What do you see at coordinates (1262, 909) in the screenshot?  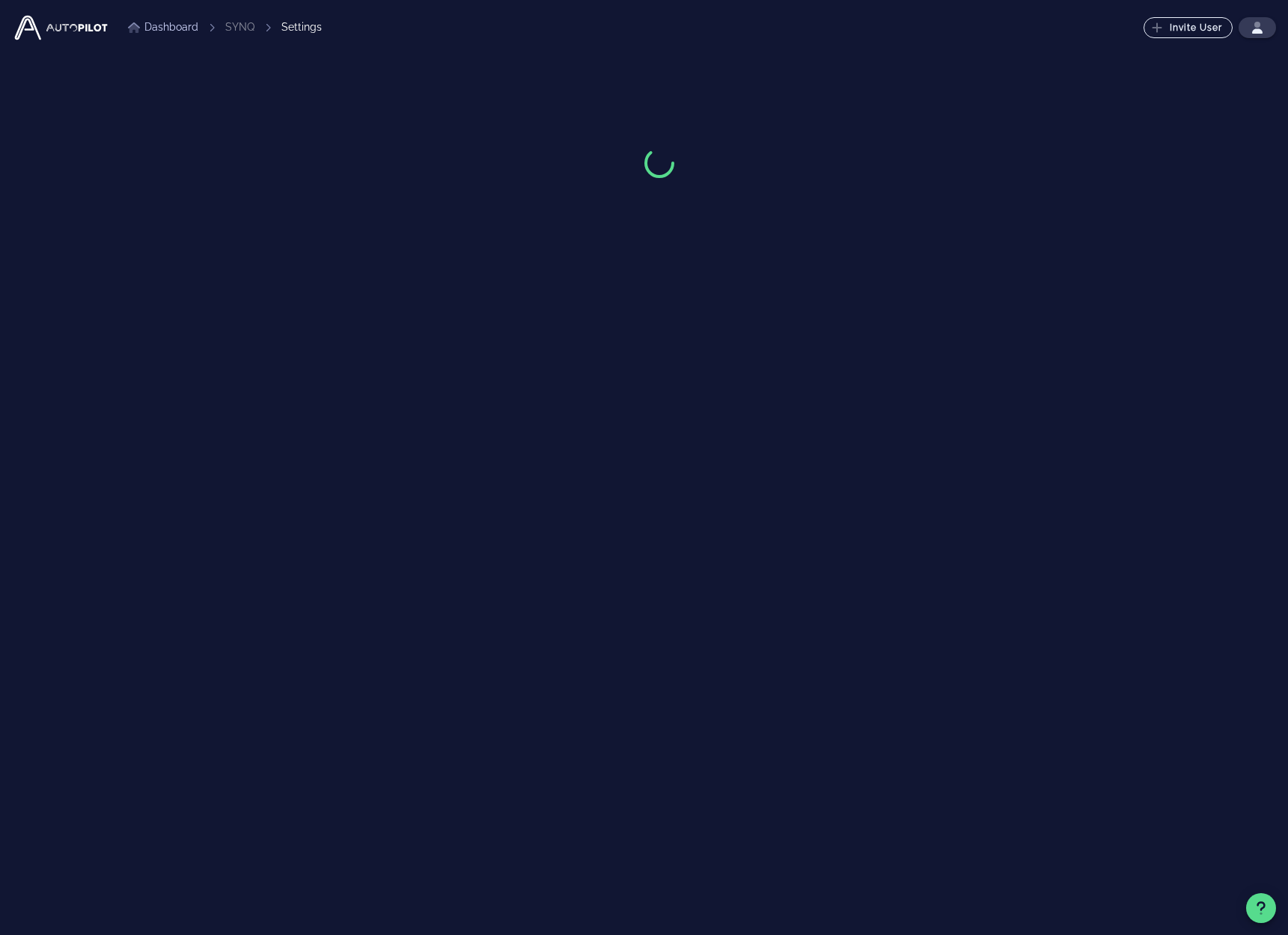 I see `button: Support` at bounding box center [1262, 909].